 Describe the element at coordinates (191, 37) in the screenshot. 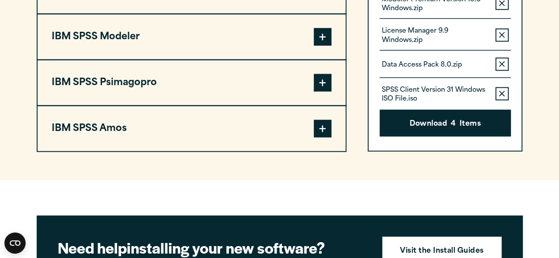

I see `button: IBM SPSS Modeler` at that location.